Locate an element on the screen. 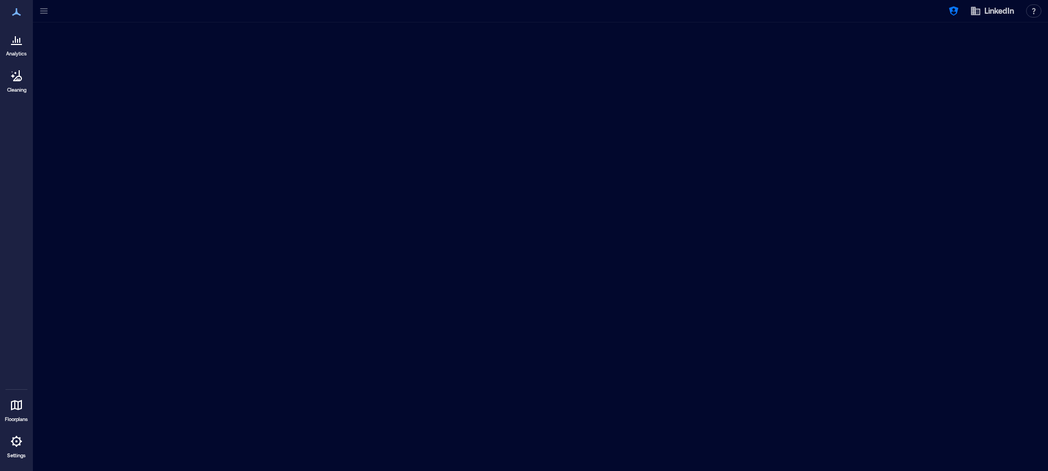 The height and width of the screenshot is (471, 1048). a: Settings is located at coordinates (16, 445).